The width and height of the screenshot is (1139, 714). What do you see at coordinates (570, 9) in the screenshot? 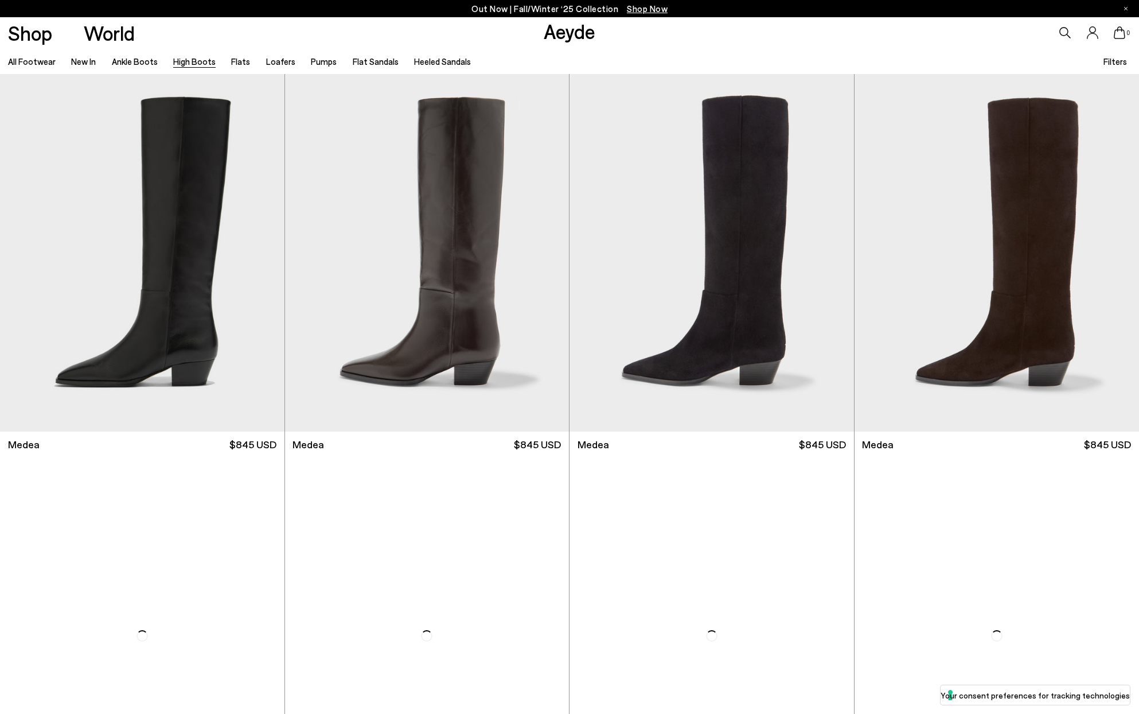
I see `p: Out Now | Fall/Winter ‘25 Collection` at bounding box center [570, 9].